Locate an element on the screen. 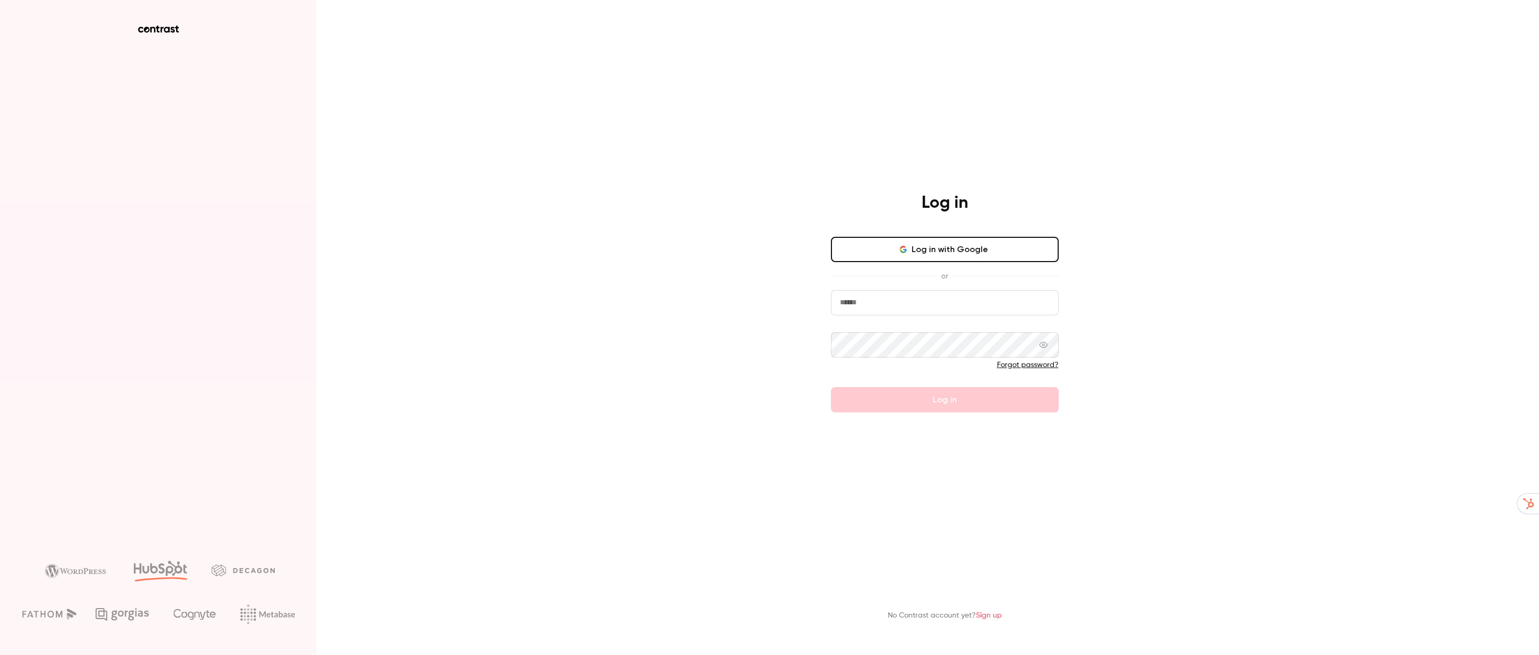 This screenshot has width=1539, height=655. img: decagon is located at coordinates (243, 570).